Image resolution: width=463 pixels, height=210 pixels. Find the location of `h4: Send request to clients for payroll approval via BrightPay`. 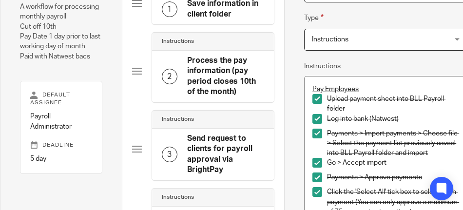

h4: Send request to clients for payroll approval via BrightPay is located at coordinates (225, 154).